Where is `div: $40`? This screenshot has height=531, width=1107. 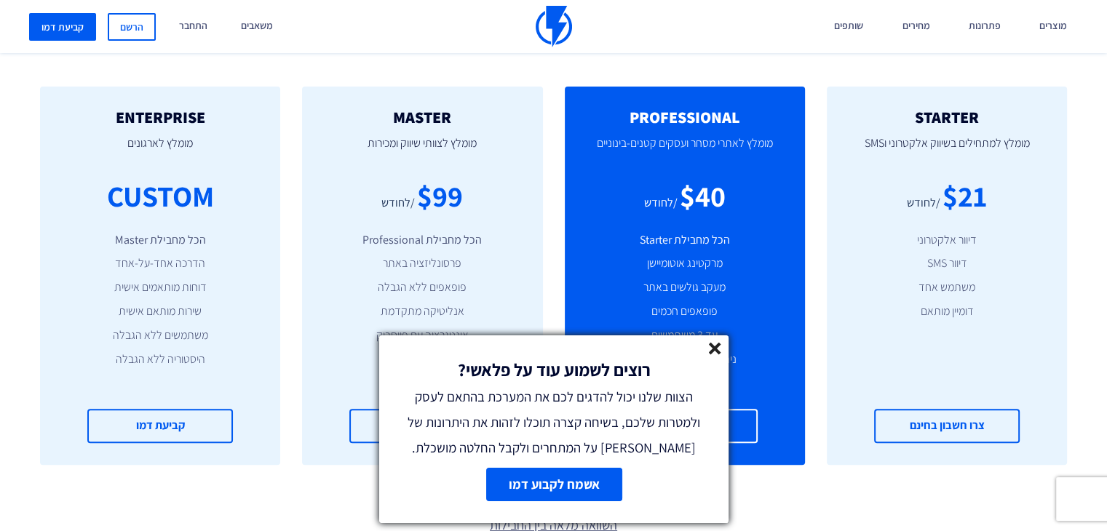 div: $40 is located at coordinates (702, 196).